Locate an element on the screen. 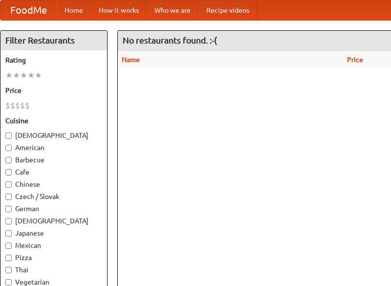 The width and height of the screenshot is (391, 286). label: Chinese is located at coordinates (54, 184).